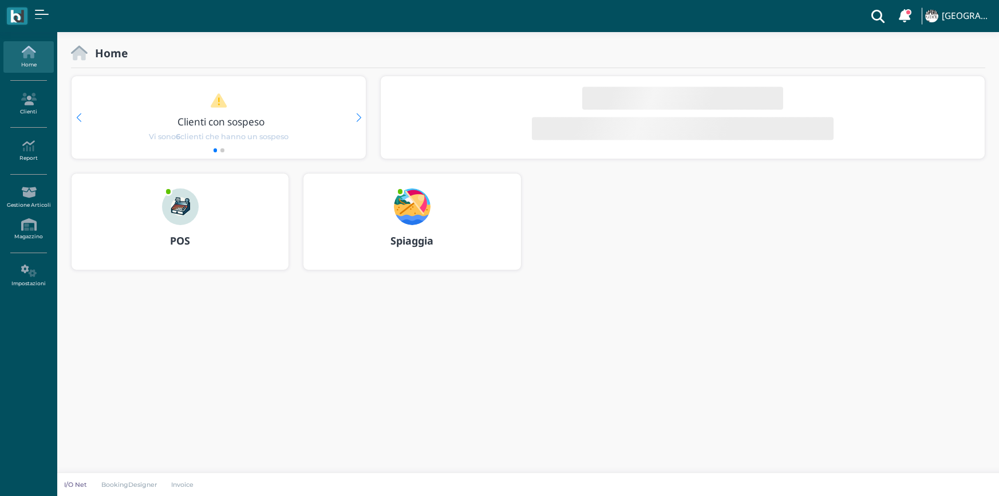 The height and width of the screenshot is (496, 999). I want to click on h2: Home, so click(108, 53).